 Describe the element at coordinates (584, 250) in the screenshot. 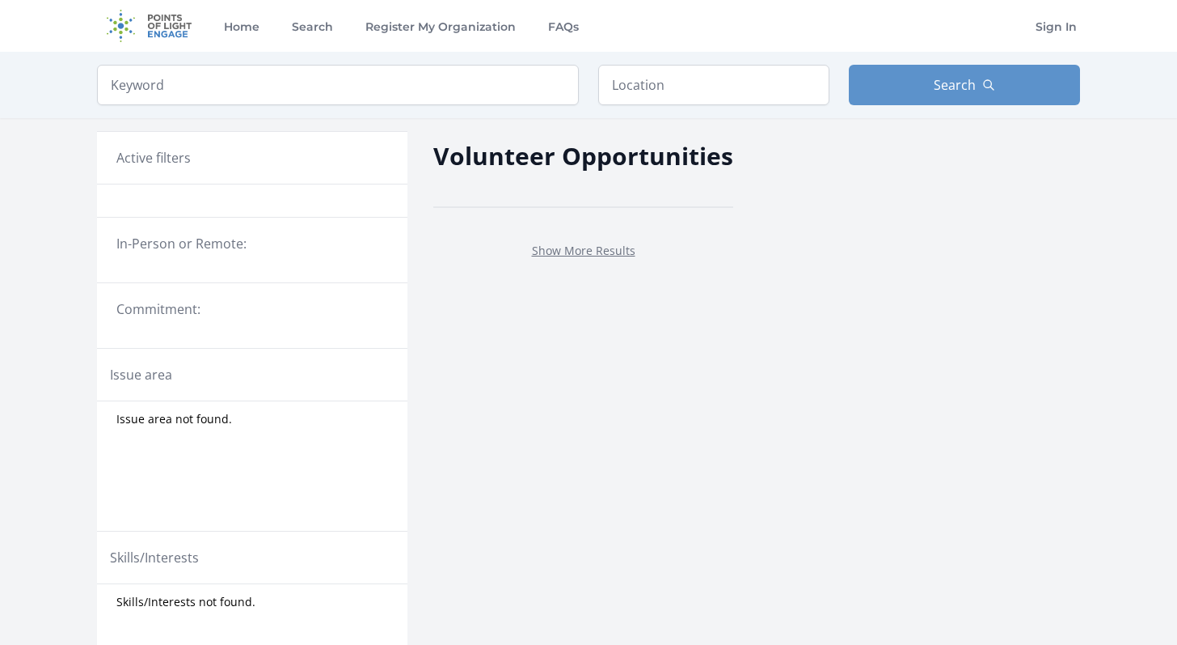

I see `a: Show More Results` at that location.